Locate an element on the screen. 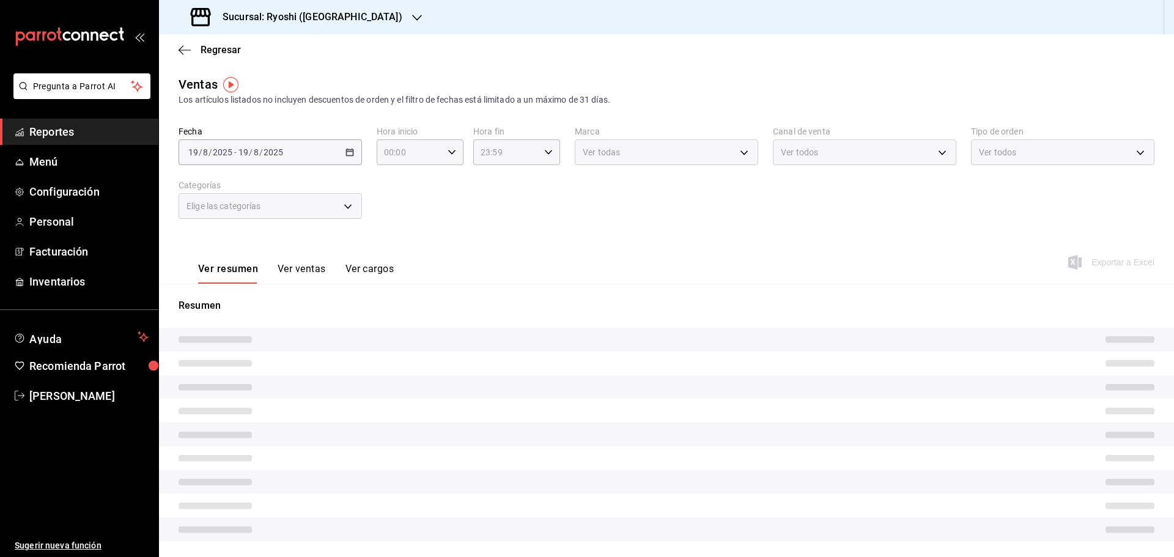 The image size is (1174, 557). span: Ayuda is located at coordinates (81, 337).